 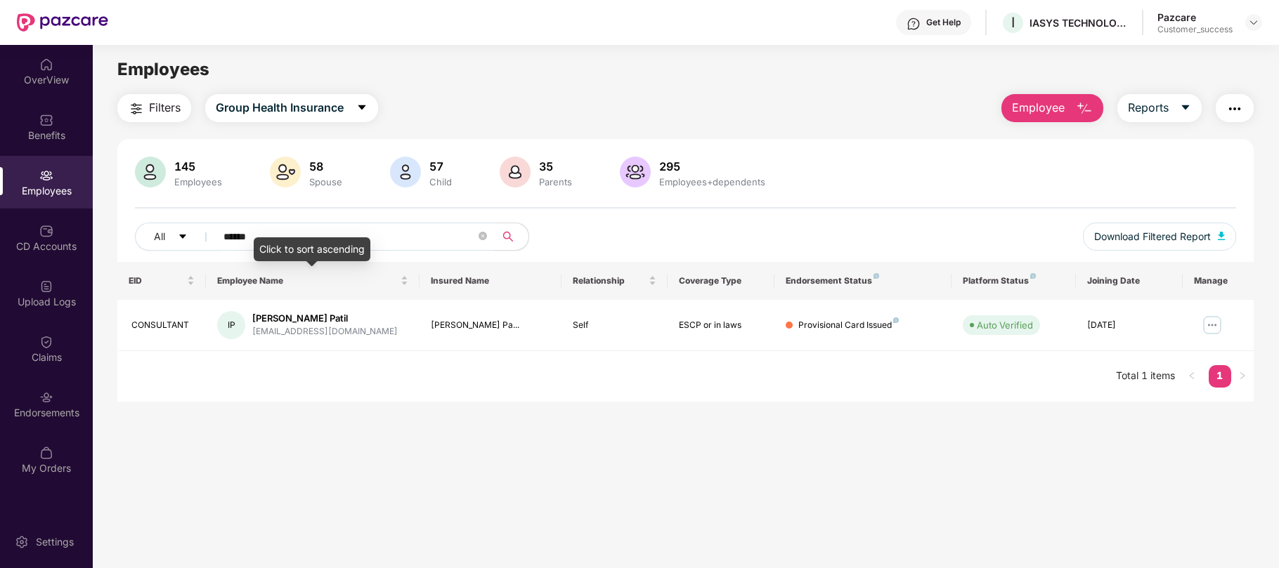 What do you see at coordinates (1254, 22) in the screenshot?
I see `img: svg+xml;base64,PHN2ZyBpZD0iRHJvcGRvd24tMzJ4MzIiIHhtbG5zPSJodHRwOi8vd3d3LnczLm9yZy8yMDAwL3N2ZyIgd2...` at bounding box center [1254, 22].